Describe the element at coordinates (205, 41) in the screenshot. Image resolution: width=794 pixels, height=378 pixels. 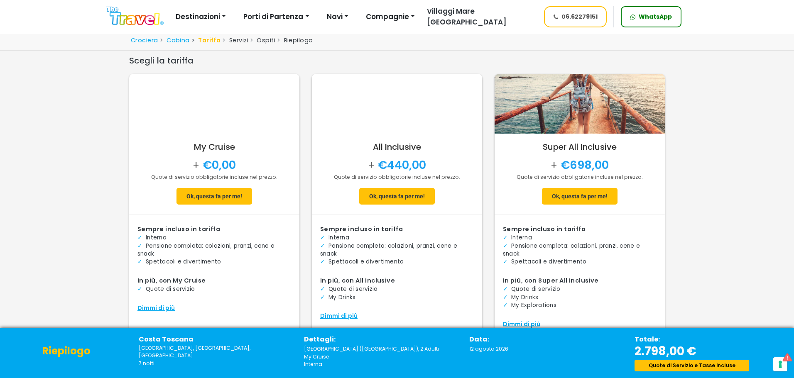
I see `li: Tariffa` at that location.